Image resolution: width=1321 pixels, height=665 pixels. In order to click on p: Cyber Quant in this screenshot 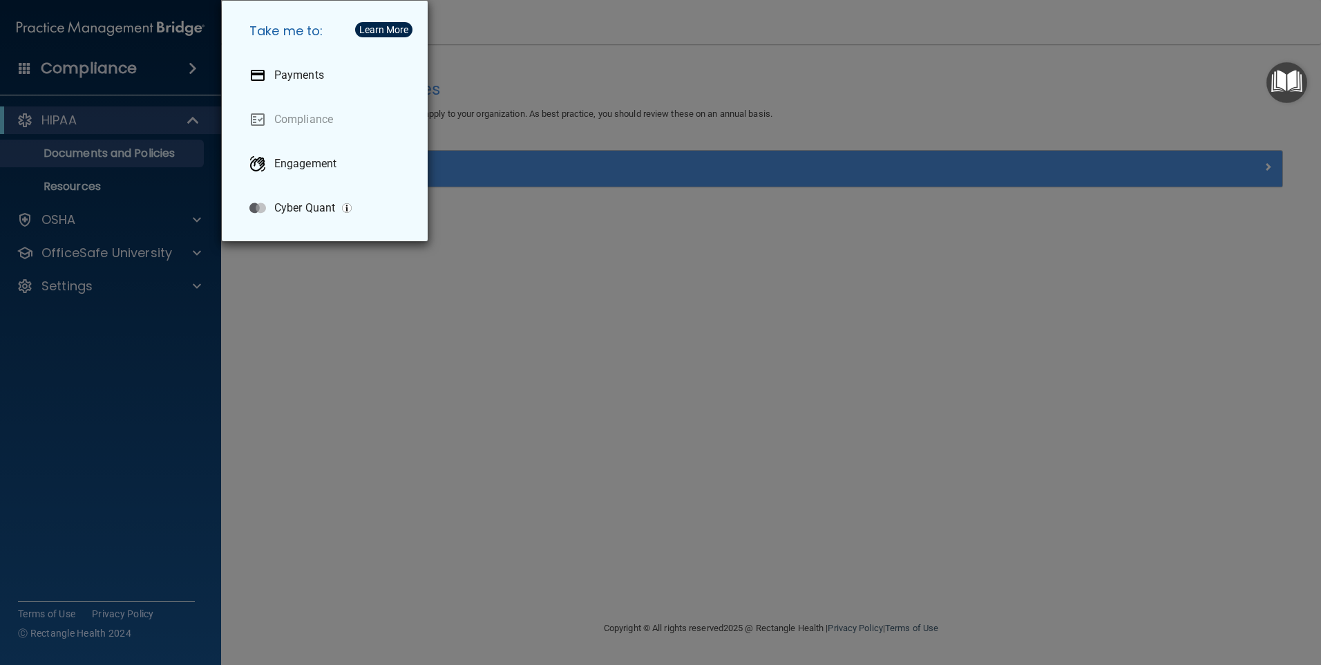, I will do `click(305, 208)`.